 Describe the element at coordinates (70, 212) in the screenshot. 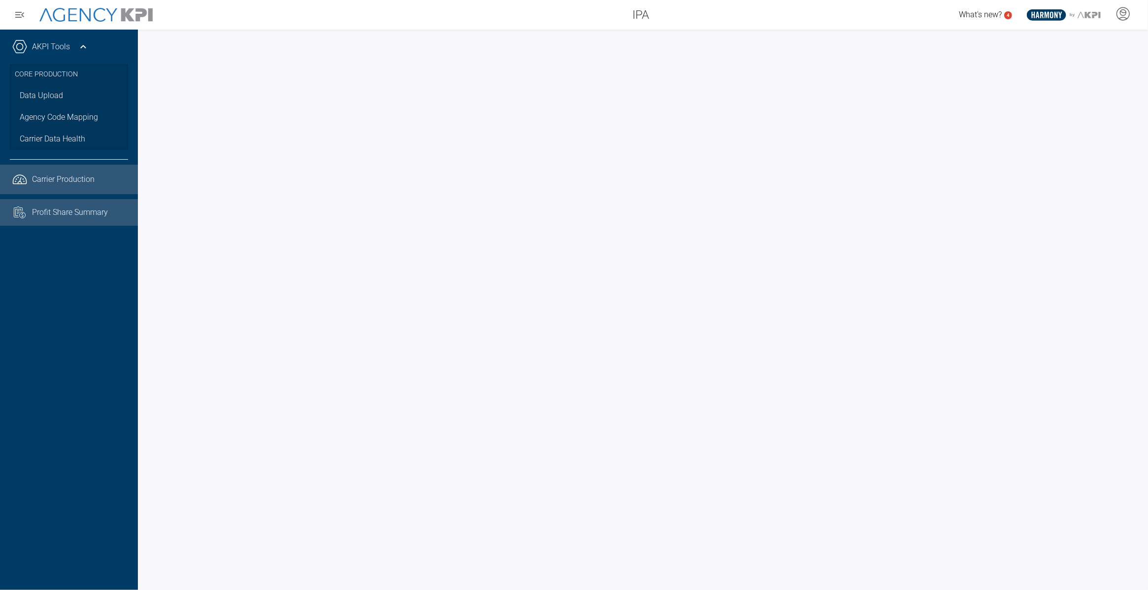

I see `span: Profit Share Summary` at that location.